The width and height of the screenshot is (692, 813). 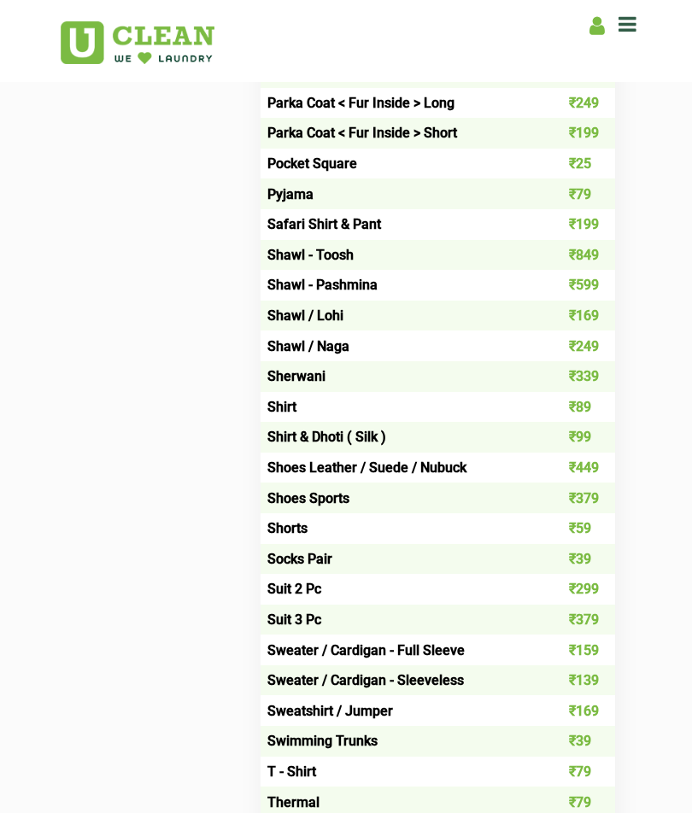 I want to click on td: Sweatshirt / Jumper, so click(x=402, y=711).